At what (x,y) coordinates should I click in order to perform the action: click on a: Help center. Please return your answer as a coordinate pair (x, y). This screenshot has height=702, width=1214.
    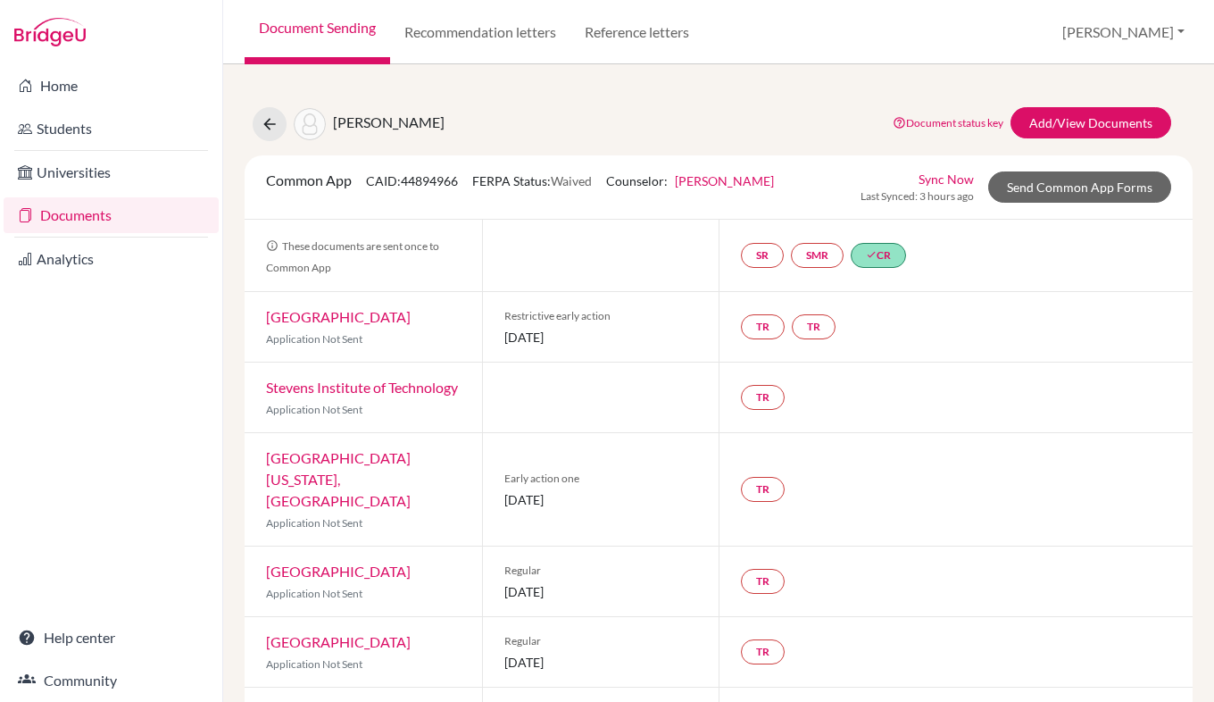
    Looking at the image, I should click on (111, 638).